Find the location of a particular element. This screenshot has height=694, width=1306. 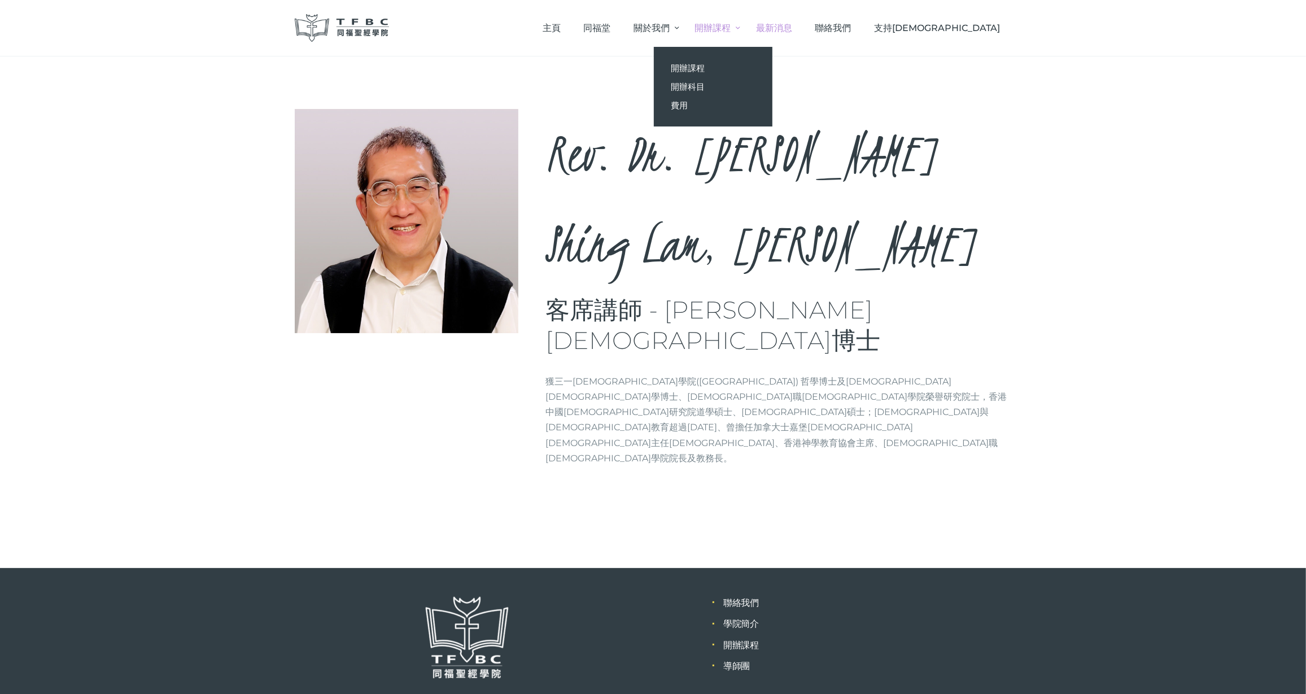

span: 聯絡我們 is located at coordinates (833, 28).